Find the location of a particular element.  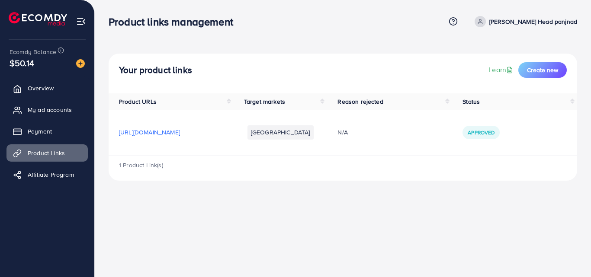

a: Learn is located at coordinates (501, 70).